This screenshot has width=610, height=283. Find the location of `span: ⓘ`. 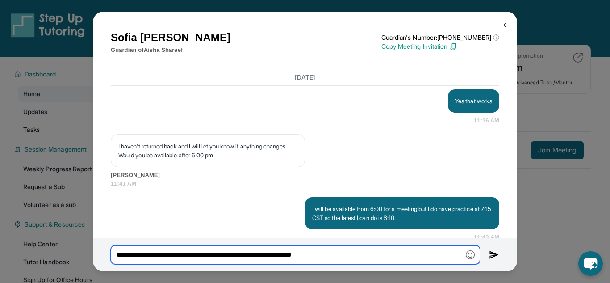

span: ⓘ is located at coordinates (496, 38).